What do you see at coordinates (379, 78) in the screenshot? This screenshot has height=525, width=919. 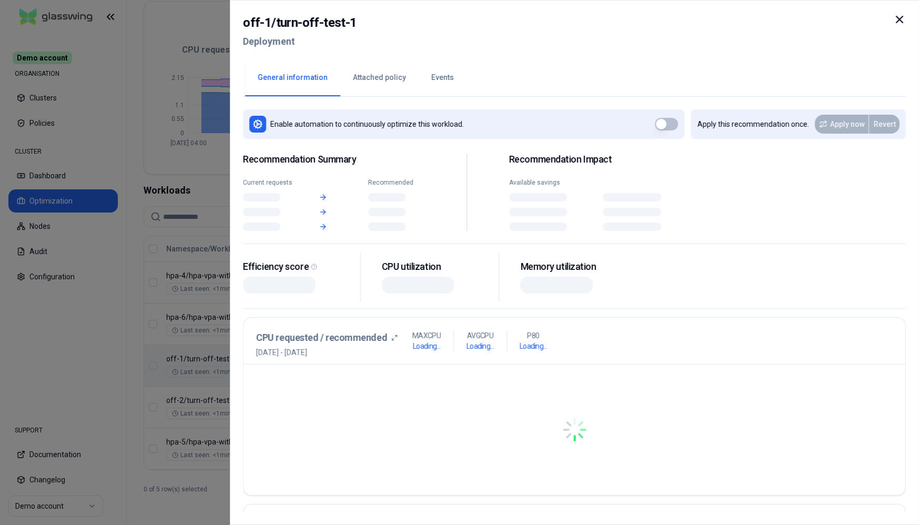 I see `button: Attached policy` at bounding box center [379, 78].